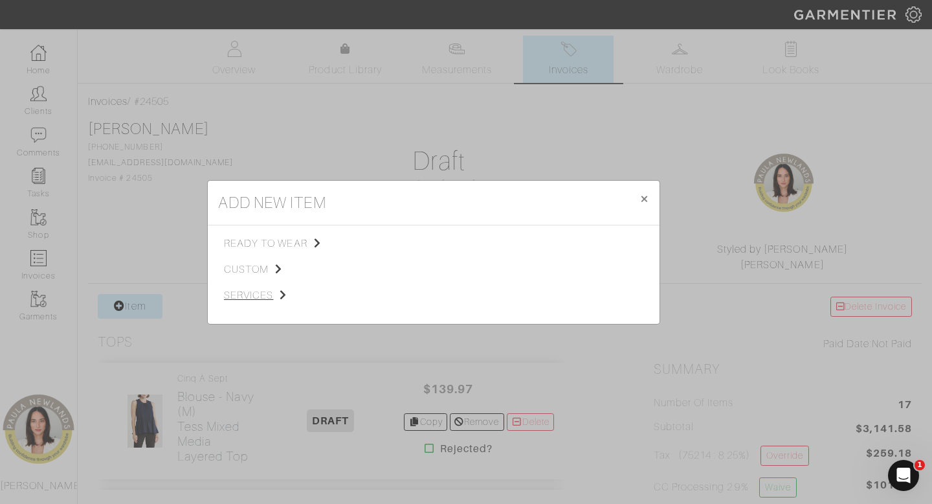 The image size is (932, 504). Describe the element at coordinates (272, 203) in the screenshot. I see `h4: add new item` at that location.